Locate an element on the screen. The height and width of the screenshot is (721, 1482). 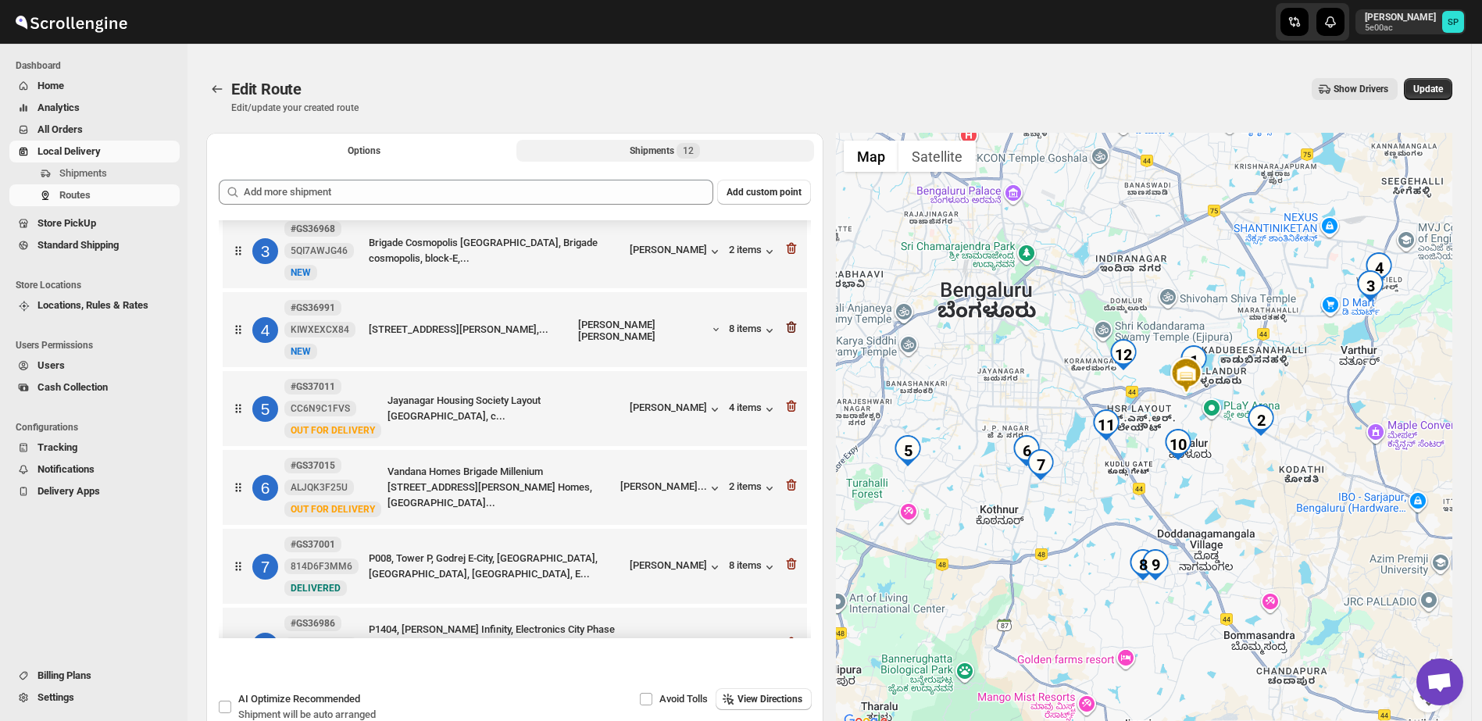
button: Users is located at coordinates (95, 366).